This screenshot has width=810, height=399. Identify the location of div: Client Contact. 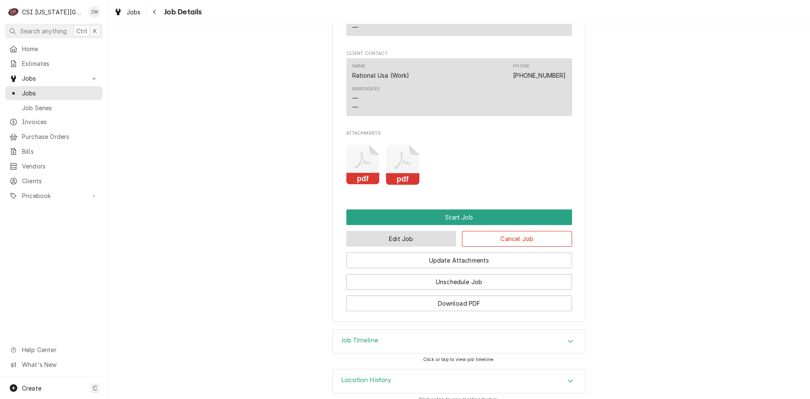
(459, 85).